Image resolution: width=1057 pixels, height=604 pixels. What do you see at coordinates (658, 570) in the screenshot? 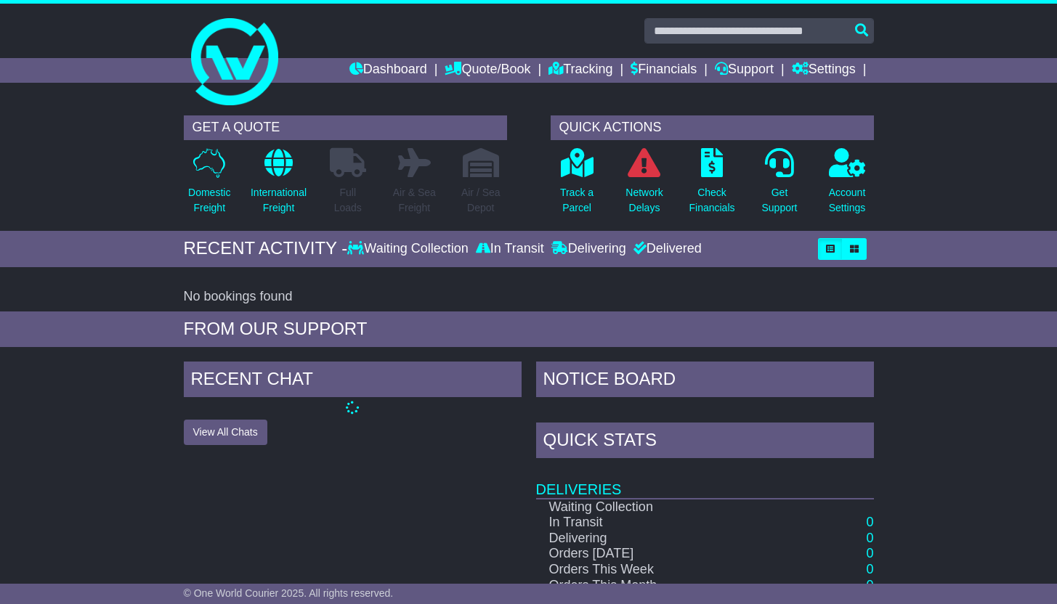
I see `td: Orders This Week` at bounding box center [658, 570].